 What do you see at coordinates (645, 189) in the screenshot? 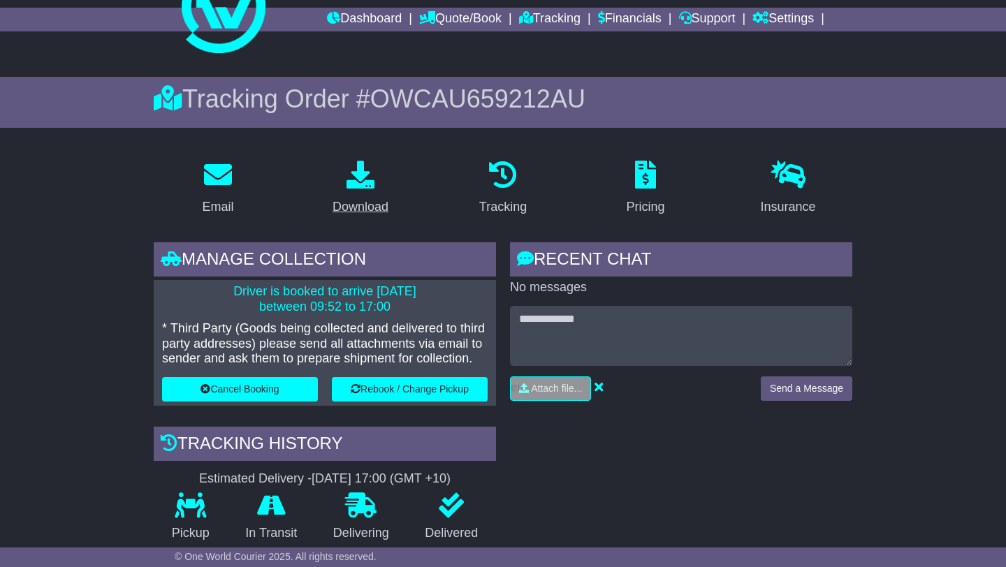
I see `a: Pricing` at bounding box center [645, 189].